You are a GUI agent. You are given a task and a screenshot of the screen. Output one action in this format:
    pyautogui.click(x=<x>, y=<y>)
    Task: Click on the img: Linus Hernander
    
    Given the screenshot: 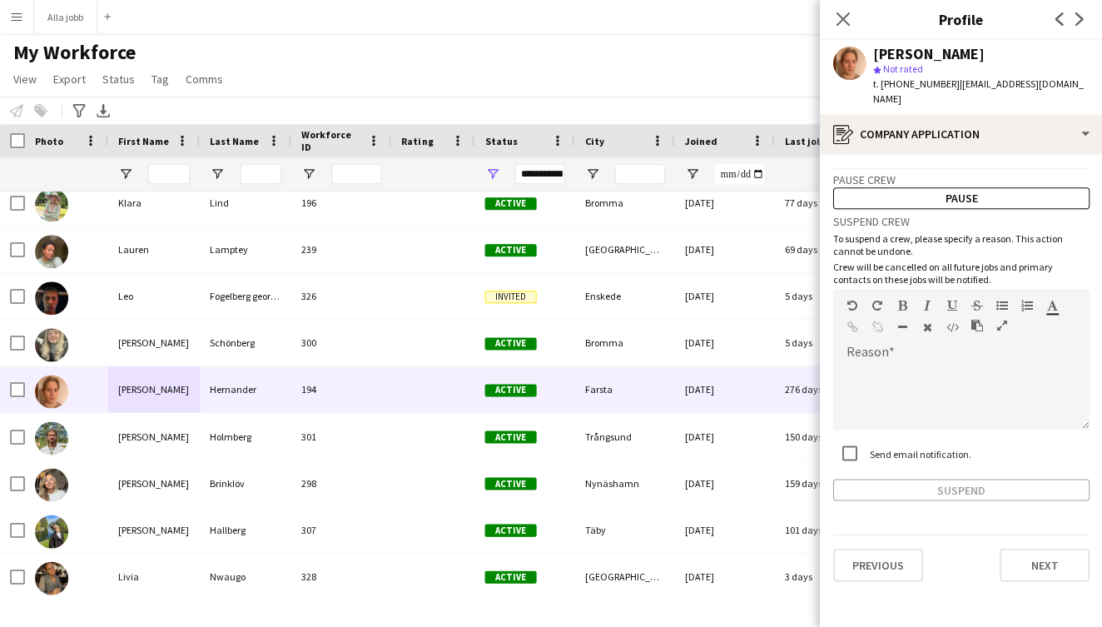 What is the action you would take?
    pyautogui.click(x=52, y=391)
    